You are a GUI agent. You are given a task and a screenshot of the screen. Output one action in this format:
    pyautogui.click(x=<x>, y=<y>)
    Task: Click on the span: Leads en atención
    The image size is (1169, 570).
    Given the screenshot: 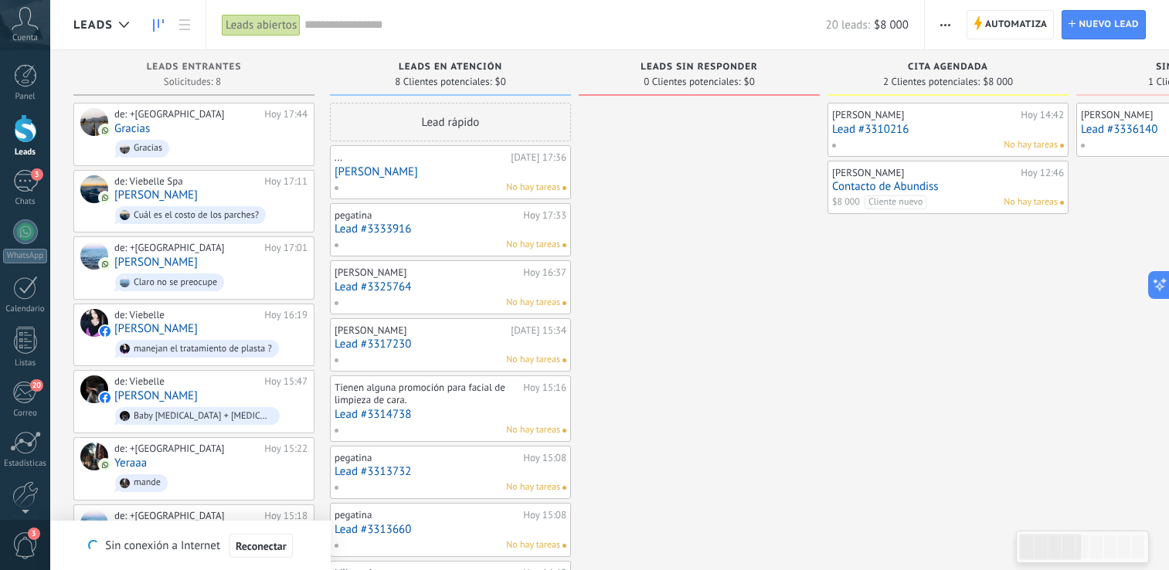 What is the action you would take?
    pyautogui.click(x=450, y=67)
    